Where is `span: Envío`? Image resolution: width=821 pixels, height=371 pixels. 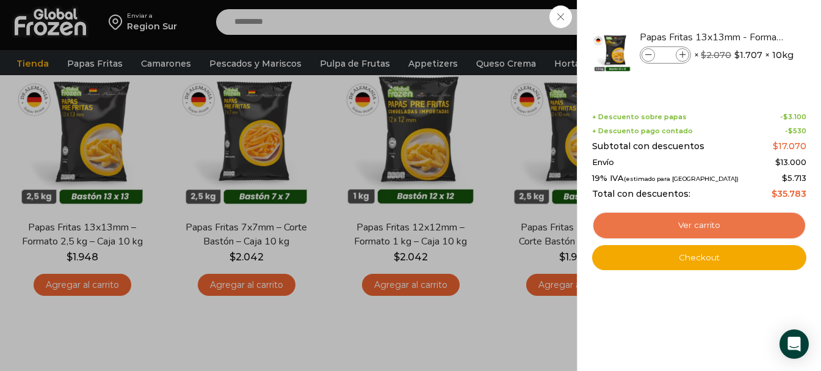
span: Envío is located at coordinates (603, 162).